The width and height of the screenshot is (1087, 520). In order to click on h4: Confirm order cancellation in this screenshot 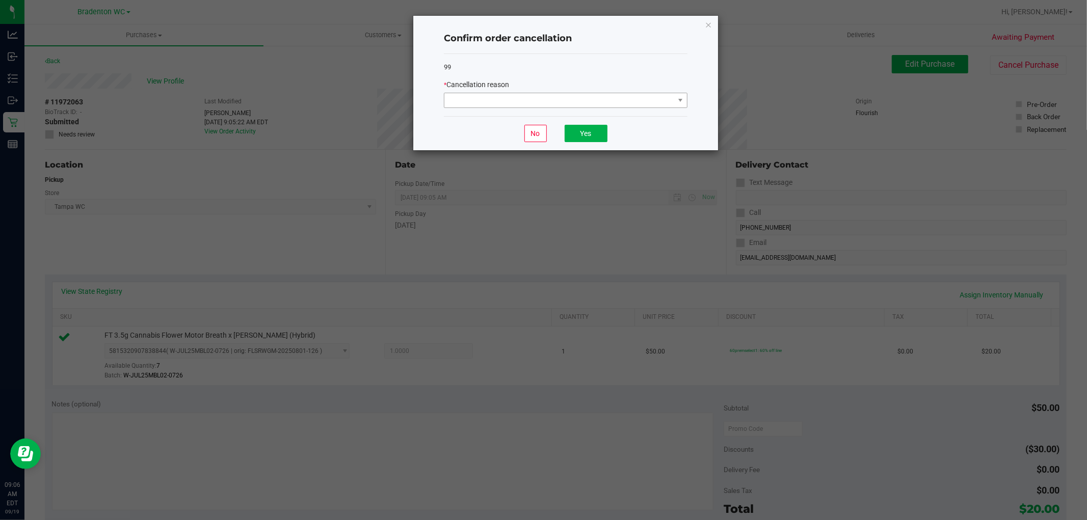, I will do `click(566, 39)`.